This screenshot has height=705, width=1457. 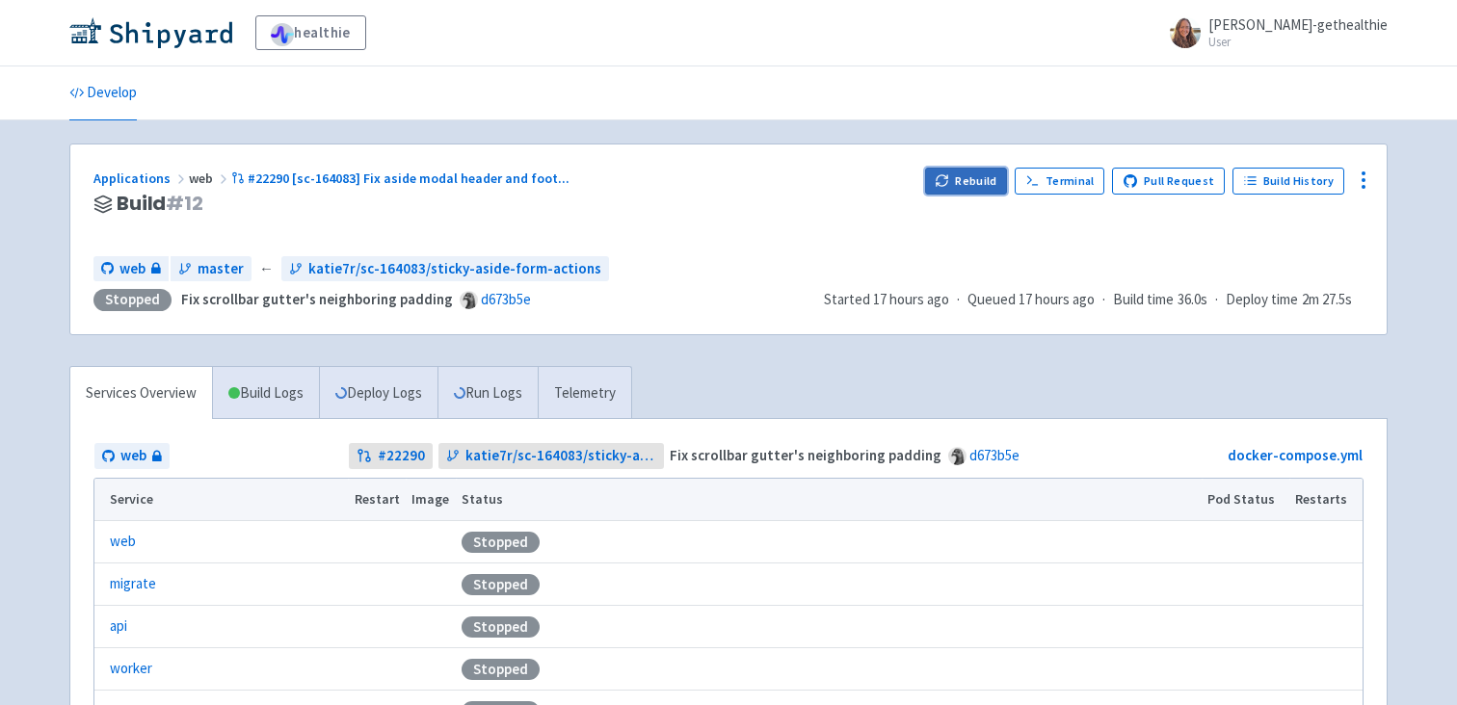 What do you see at coordinates (402, 178) in the screenshot?
I see `a: #22290 [sc-164083] Fix aside modal header and foot...` at bounding box center [402, 178].